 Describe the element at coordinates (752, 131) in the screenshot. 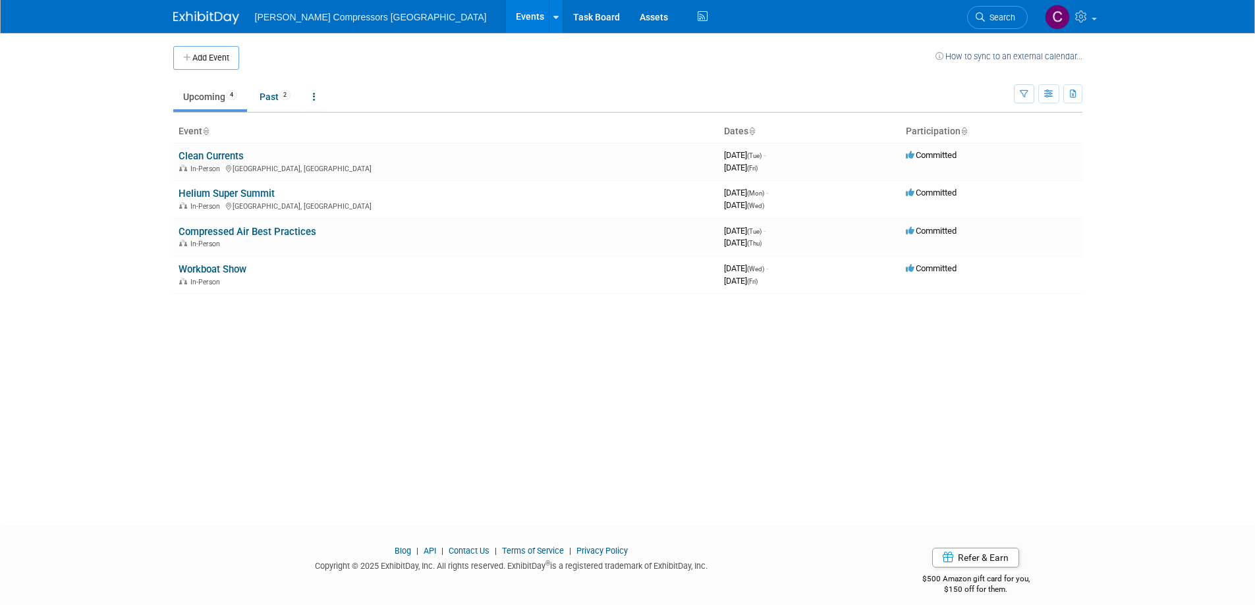

I see `a: Sort by Start Date` at that location.